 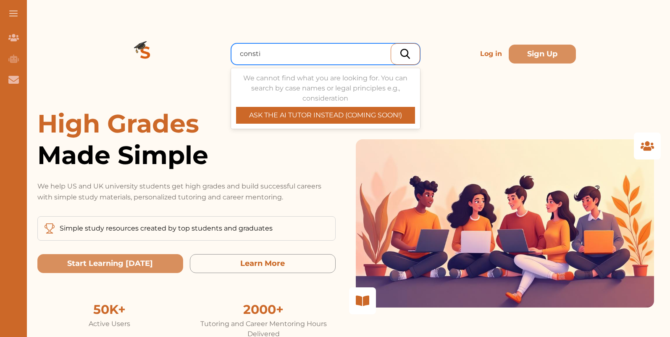 What do you see at coordinates (110, 263) in the screenshot?
I see `button: Start Learning Today` at bounding box center [110, 263].